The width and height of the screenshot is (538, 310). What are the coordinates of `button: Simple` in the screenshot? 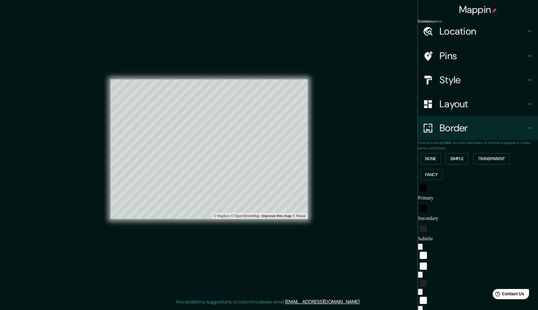 It's located at (457, 158).